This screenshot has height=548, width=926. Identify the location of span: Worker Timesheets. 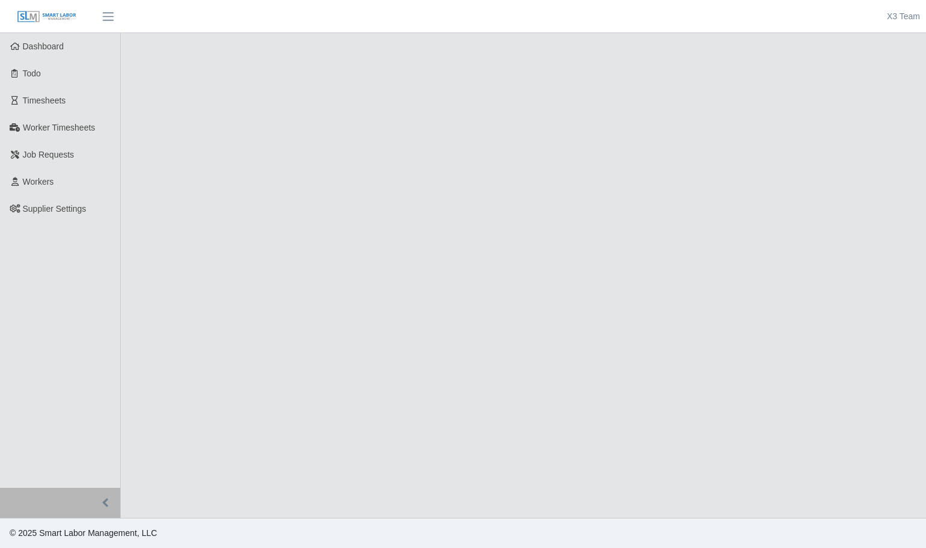
(59, 127).